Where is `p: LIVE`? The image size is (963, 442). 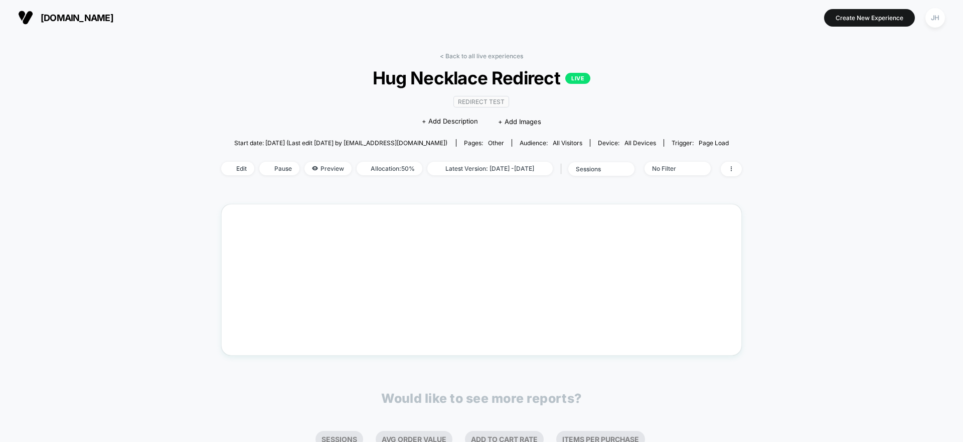 p: LIVE is located at coordinates (578, 78).